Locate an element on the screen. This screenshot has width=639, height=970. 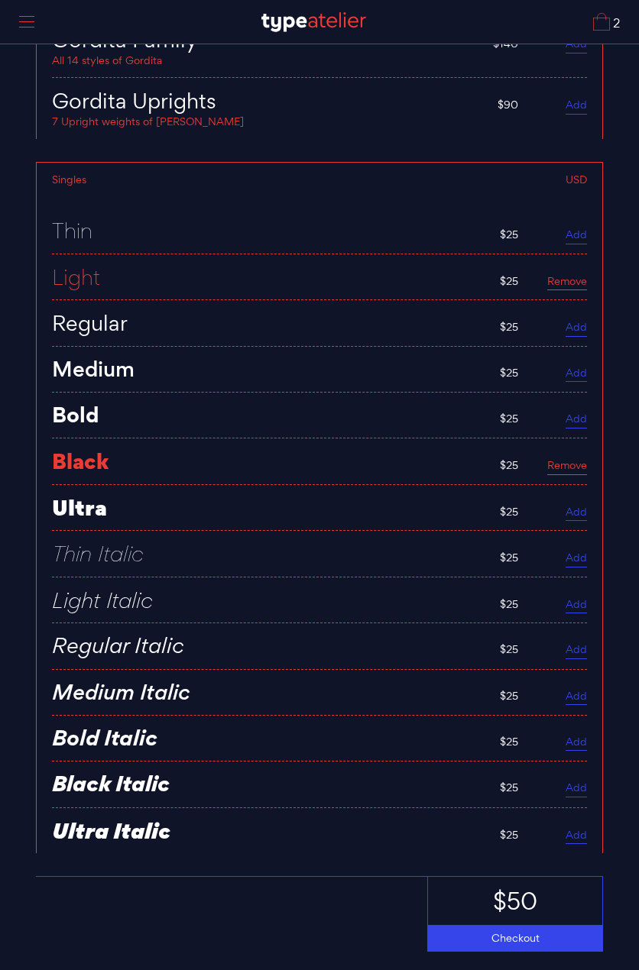
a: $50 Checkout is located at coordinates (515, 914).